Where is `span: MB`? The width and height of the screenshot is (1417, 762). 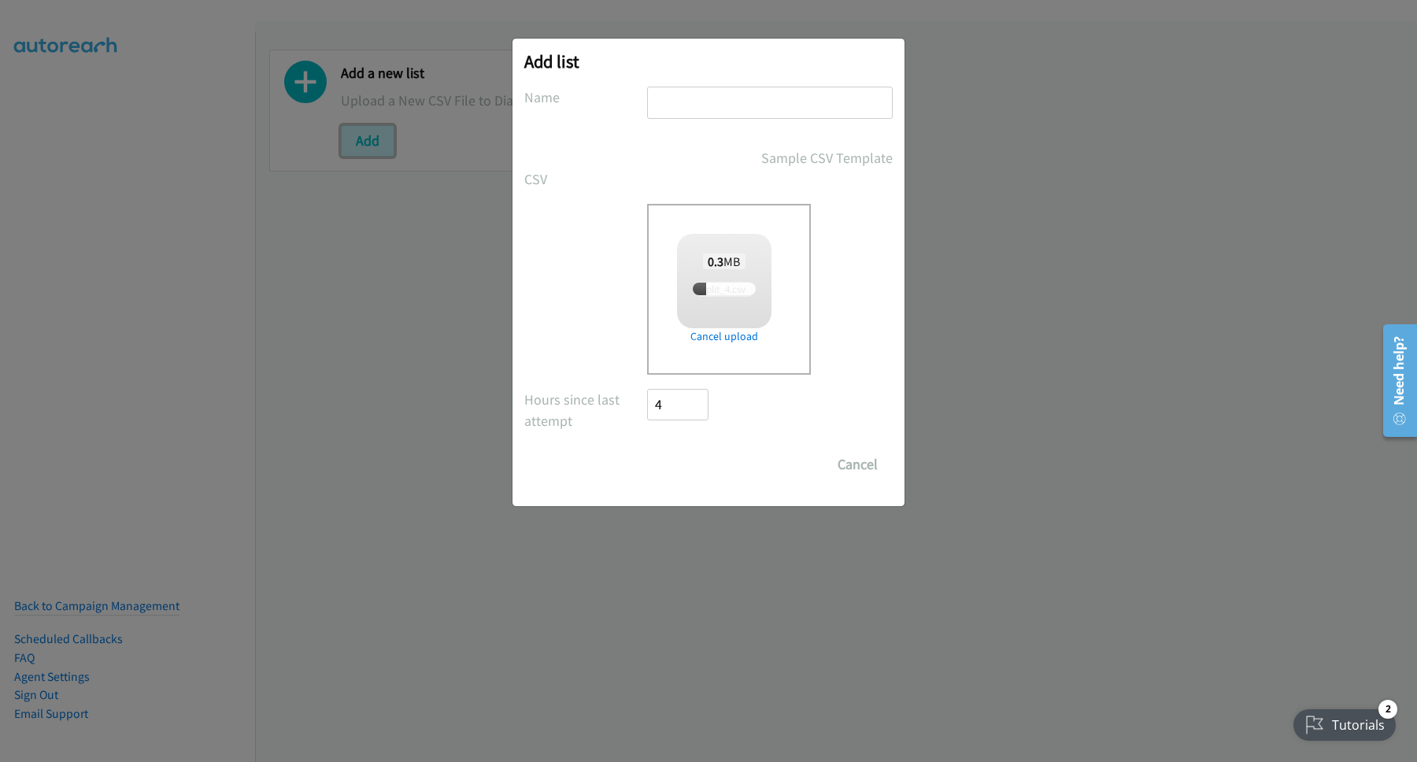 span: MB is located at coordinates (724, 261).